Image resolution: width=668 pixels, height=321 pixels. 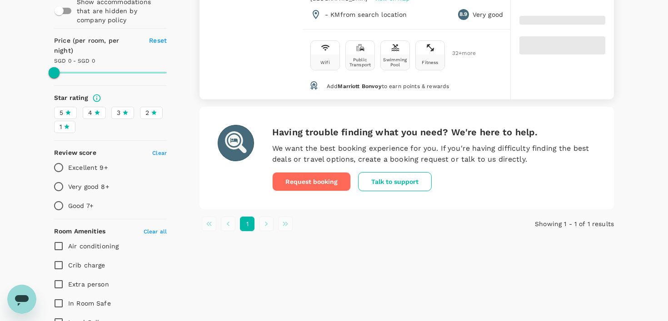 I want to click on span: 32 + more, so click(x=459, y=53).